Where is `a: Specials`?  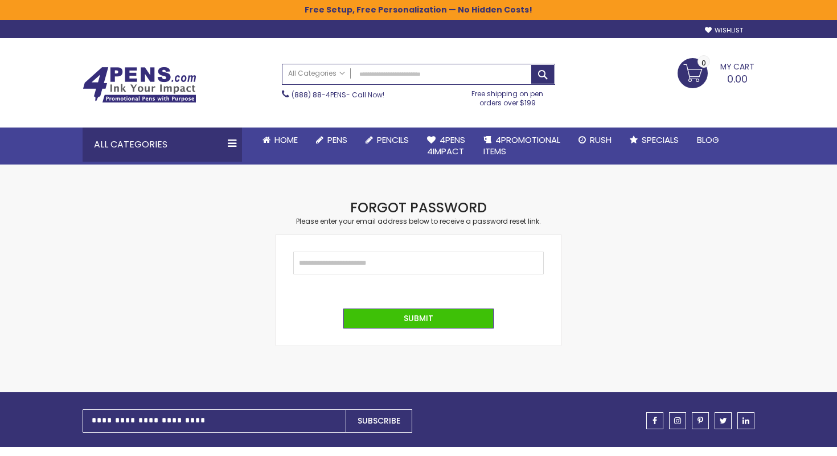
a: Specials is located at coordinates (655, 140).